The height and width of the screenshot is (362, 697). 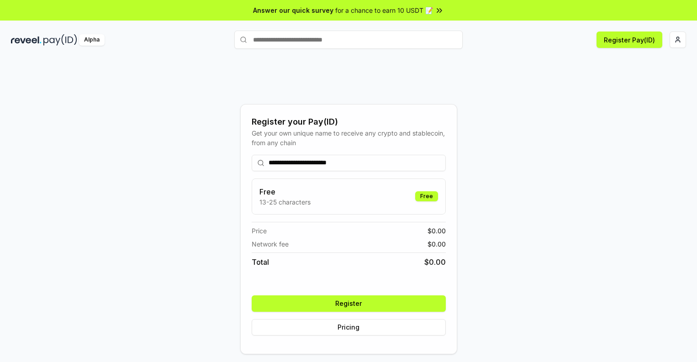 I want to click on div: Free, so click(x=426, y=196).